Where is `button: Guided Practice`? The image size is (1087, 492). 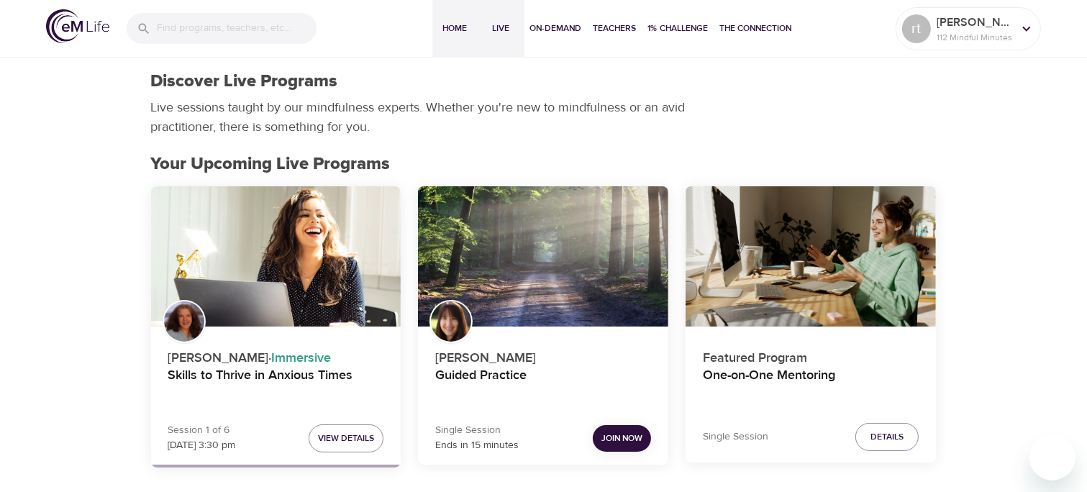
button: Guided Practice is located at coordinates (543, 257).